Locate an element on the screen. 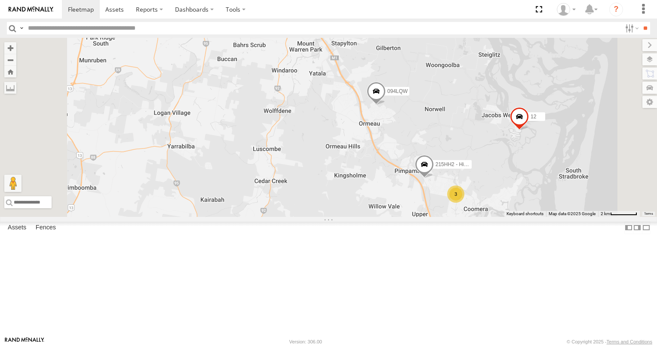 This screenshot has height=346, width=657. span: Map data ©2025 Google is located at coordinates (572, 213).